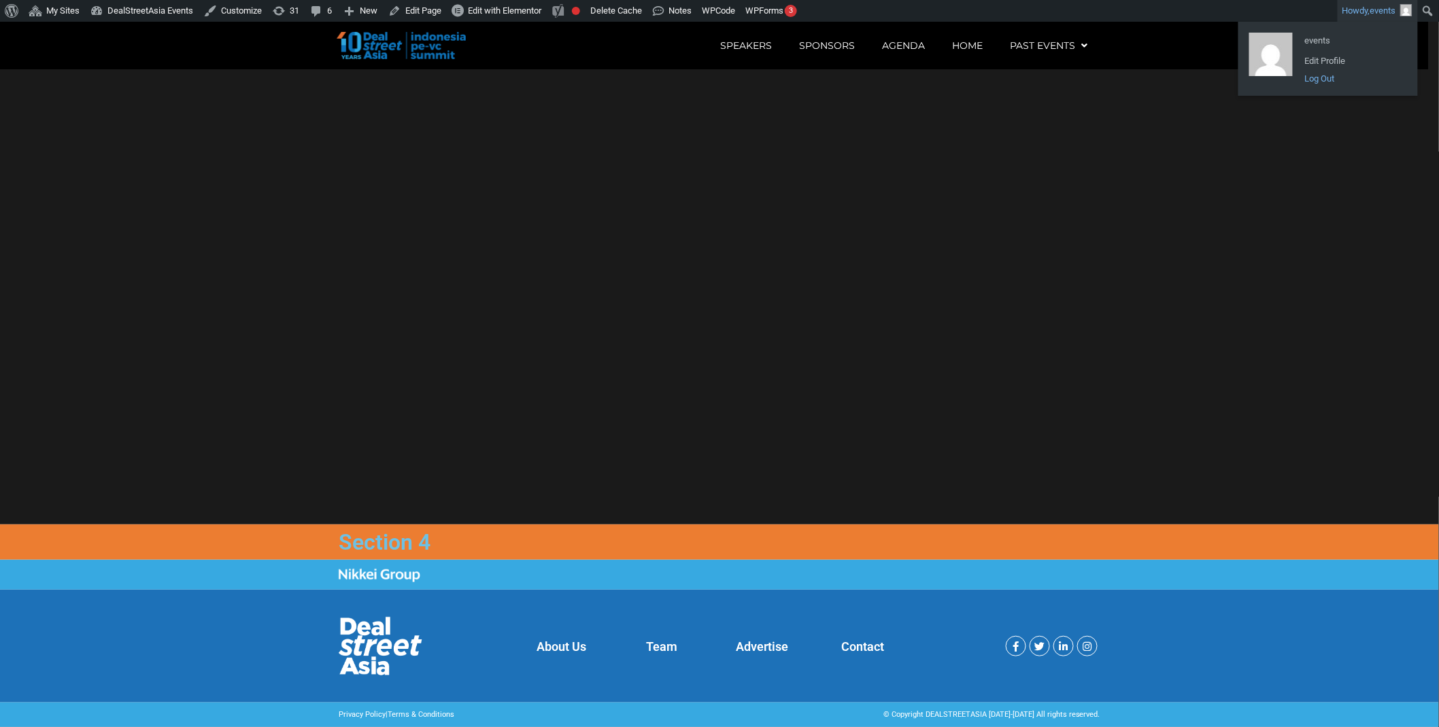  What do you see at coordinates (1048, 46) in the screenshot?
I see `a: Past Events` at bounding box center [1048, 46].